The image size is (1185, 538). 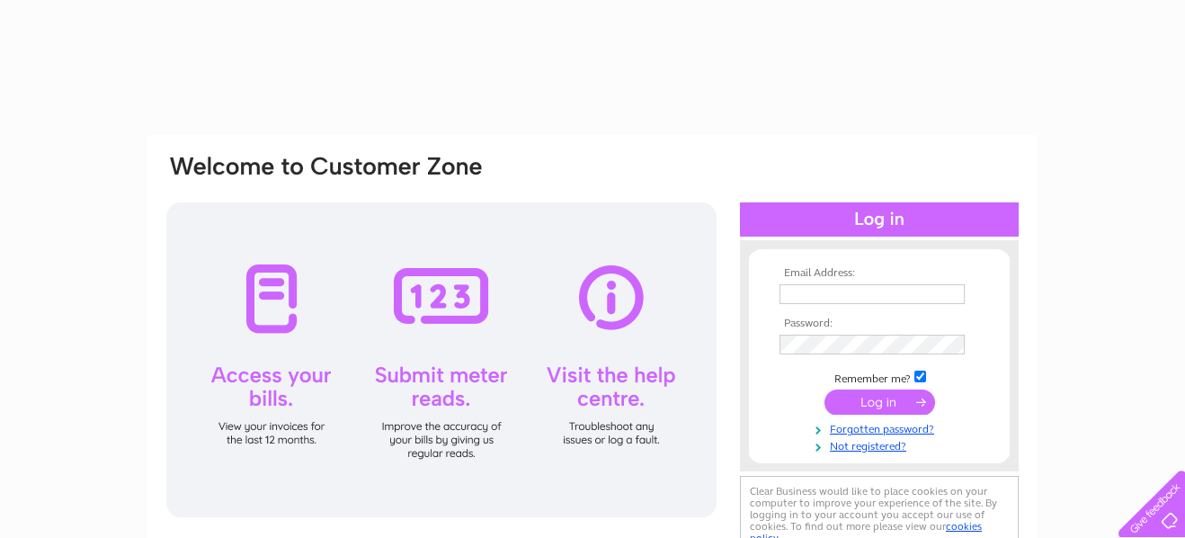 What do you see at coordinates (881, 444) in the screenshot?
I see `a: Not registered?` at bounding box center [881, 444].